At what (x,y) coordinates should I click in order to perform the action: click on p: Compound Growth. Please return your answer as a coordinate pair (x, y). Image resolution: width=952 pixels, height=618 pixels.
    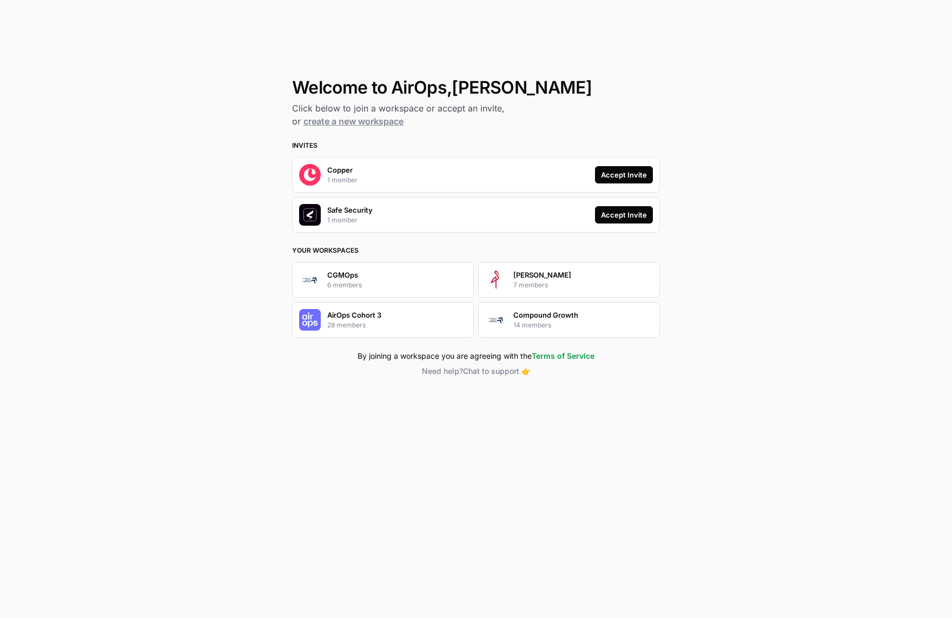
    Looking at the image, I should click on (546, 315).